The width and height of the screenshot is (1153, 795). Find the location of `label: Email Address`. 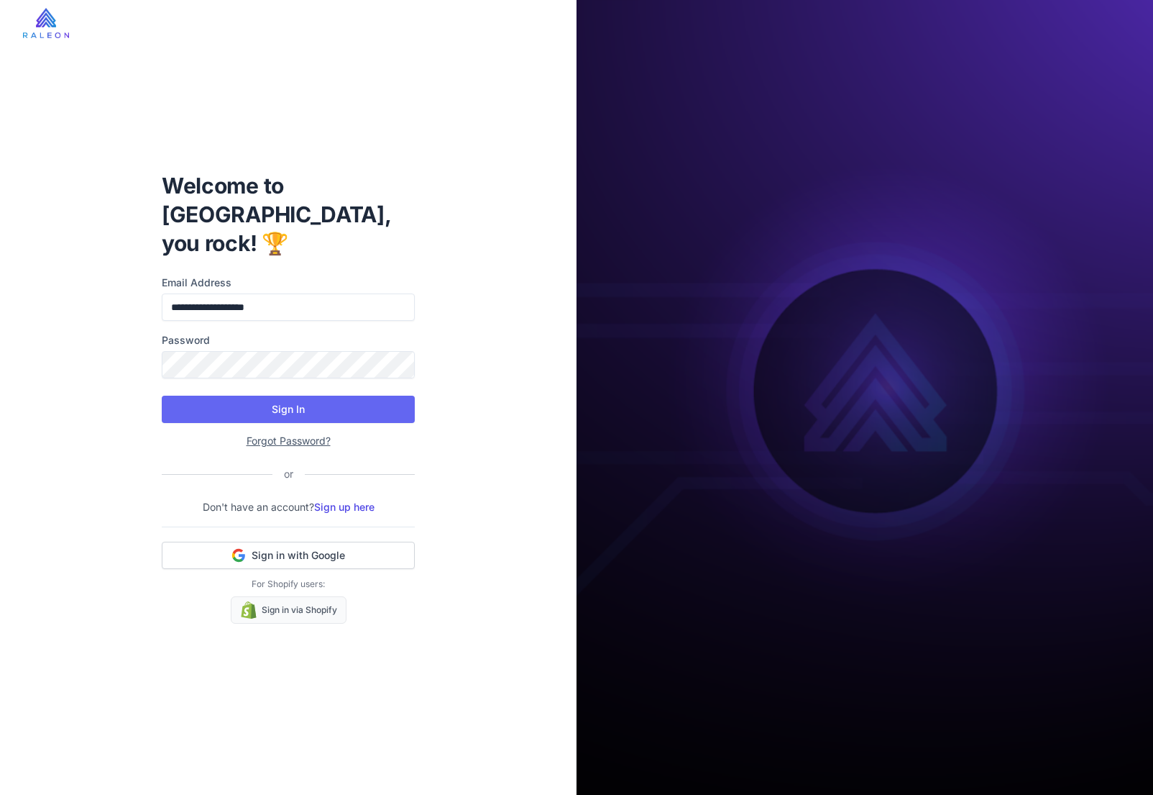

label: Email Address is located at coordinates (288, 283).